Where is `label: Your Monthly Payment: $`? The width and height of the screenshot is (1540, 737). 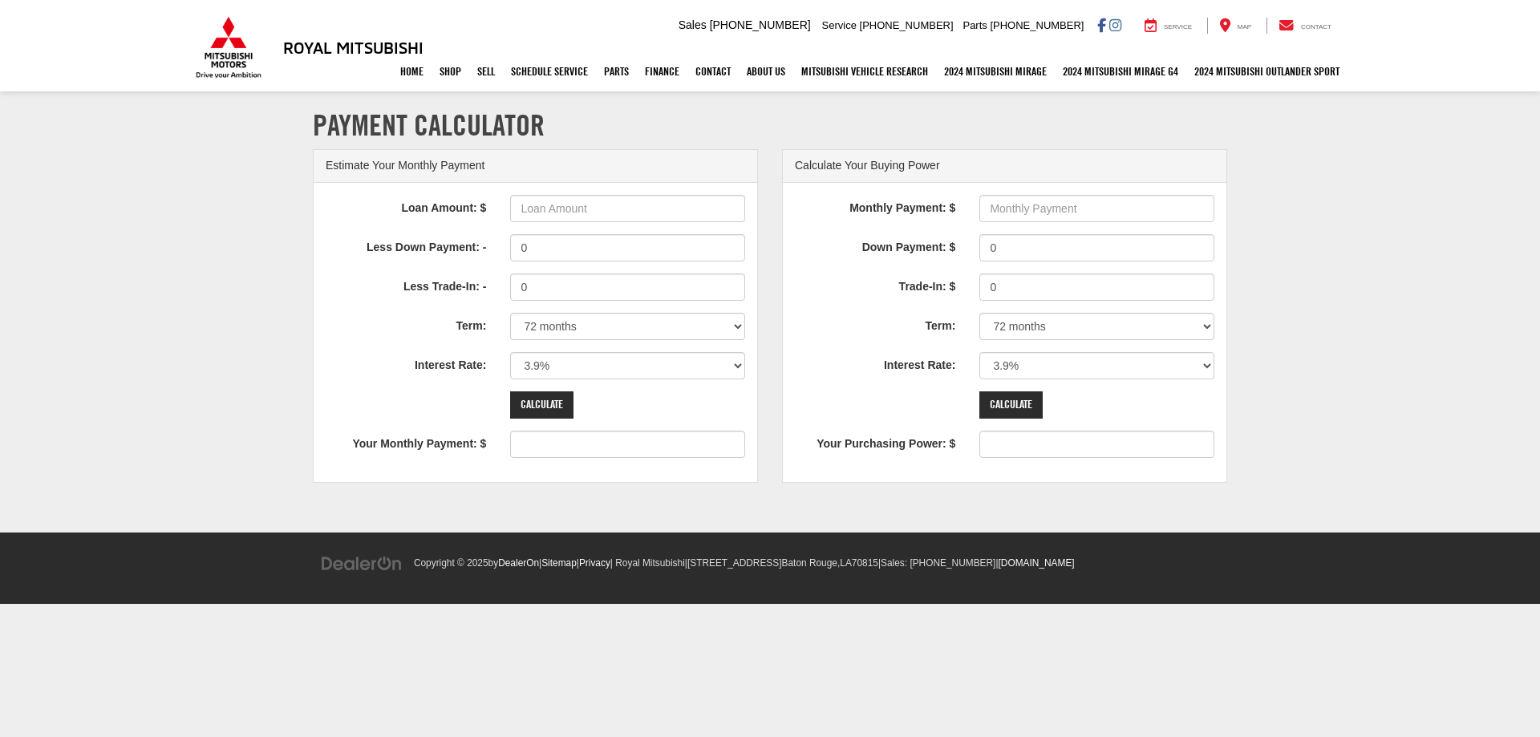 label: Your Monthly Payment: $ is located at coordinates (406, 441).